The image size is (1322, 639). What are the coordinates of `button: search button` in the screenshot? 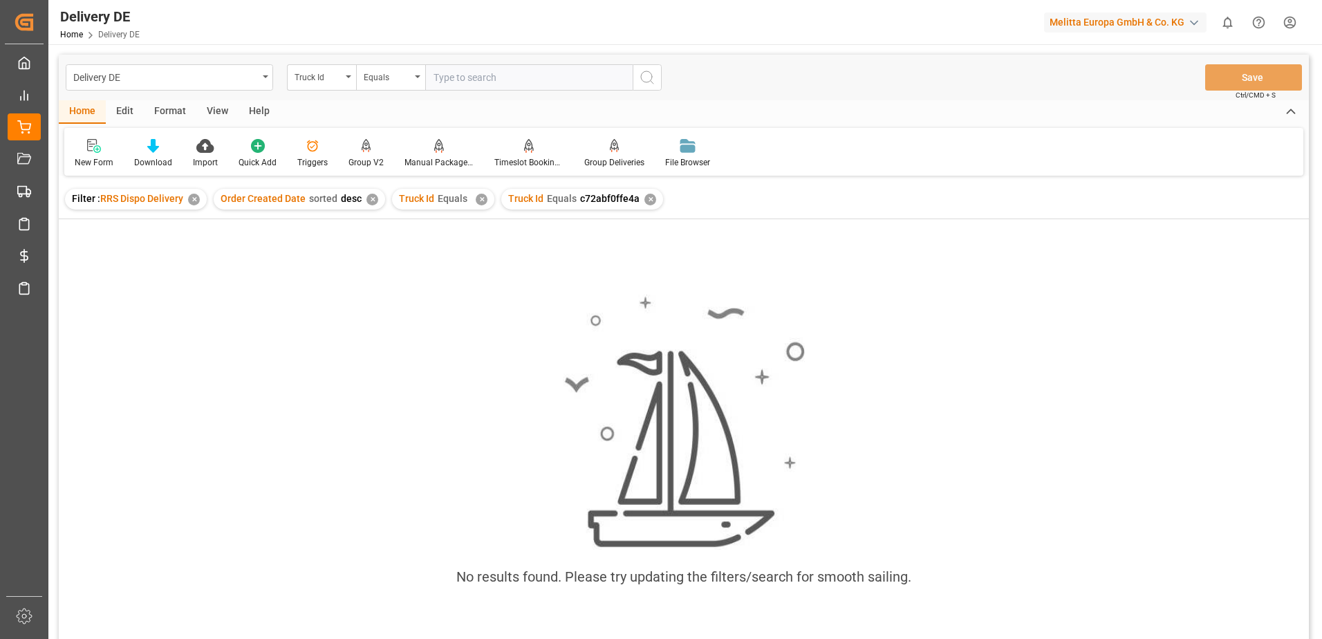 It's located at (647, 77).